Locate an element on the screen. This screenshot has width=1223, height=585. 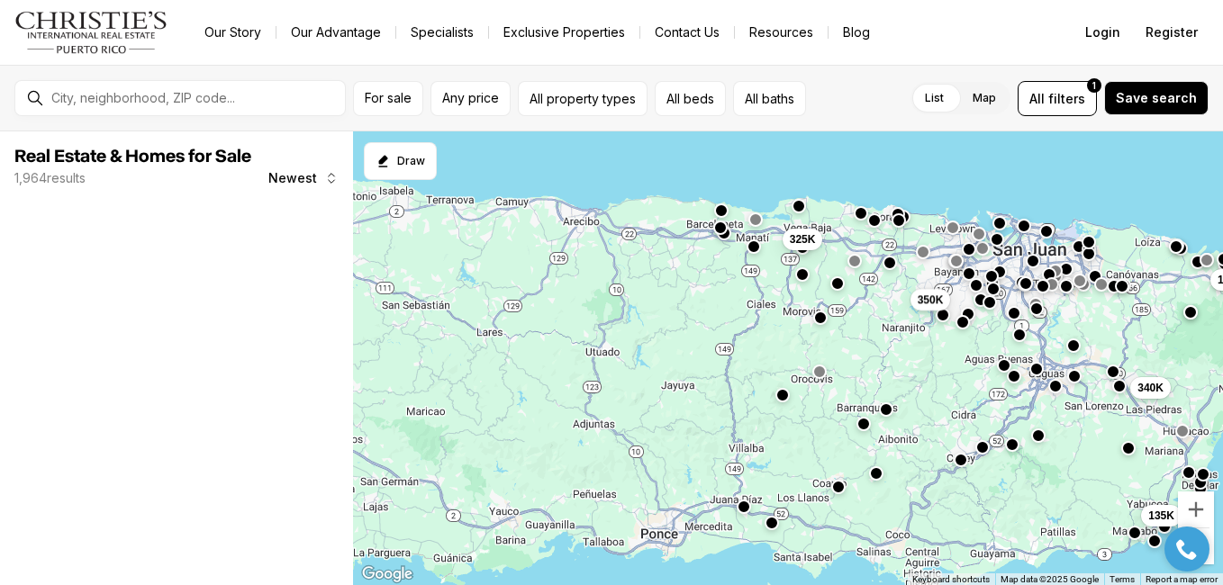
label: List is located at coordinates (934, 98).